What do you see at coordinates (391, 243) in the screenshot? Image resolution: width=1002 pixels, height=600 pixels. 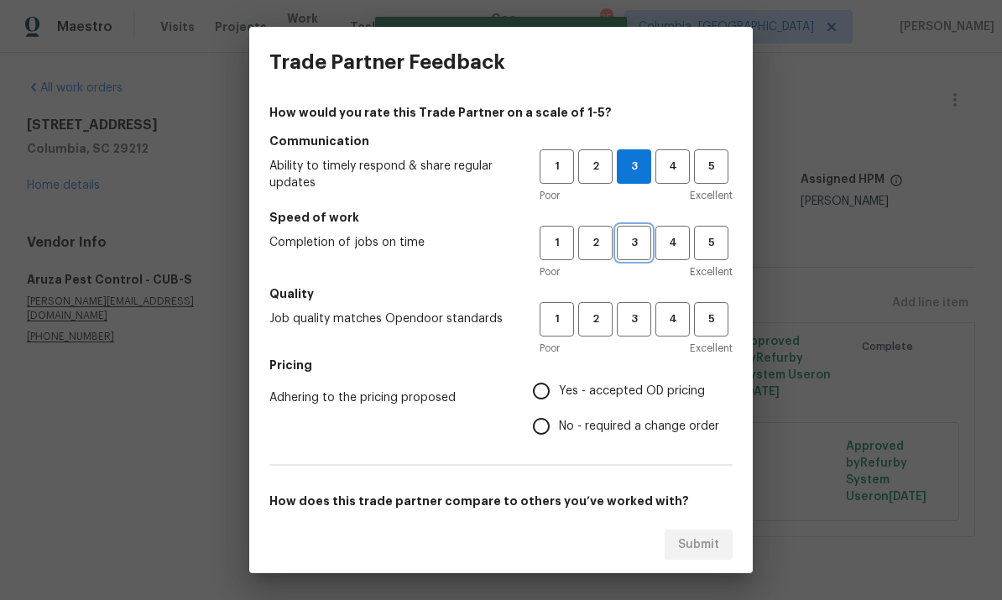 I see `span: Completion of jobs on time` at bounding box center [391, 243].